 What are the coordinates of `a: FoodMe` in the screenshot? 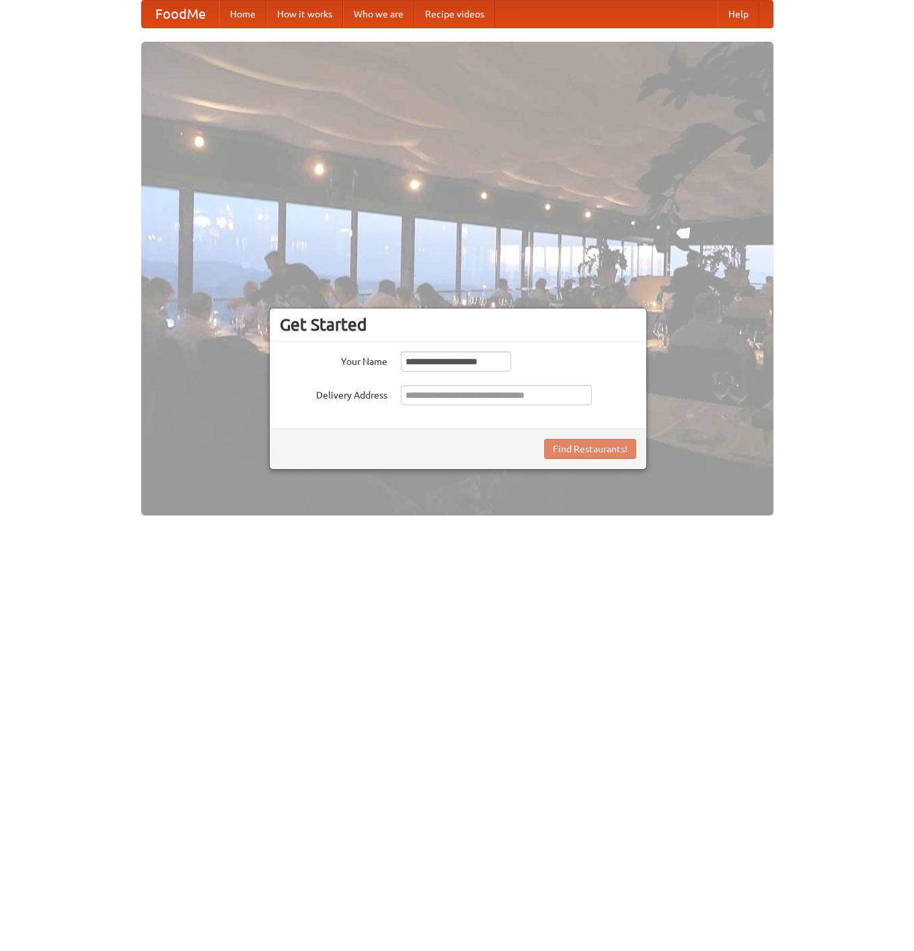 It's located at (180, 14).